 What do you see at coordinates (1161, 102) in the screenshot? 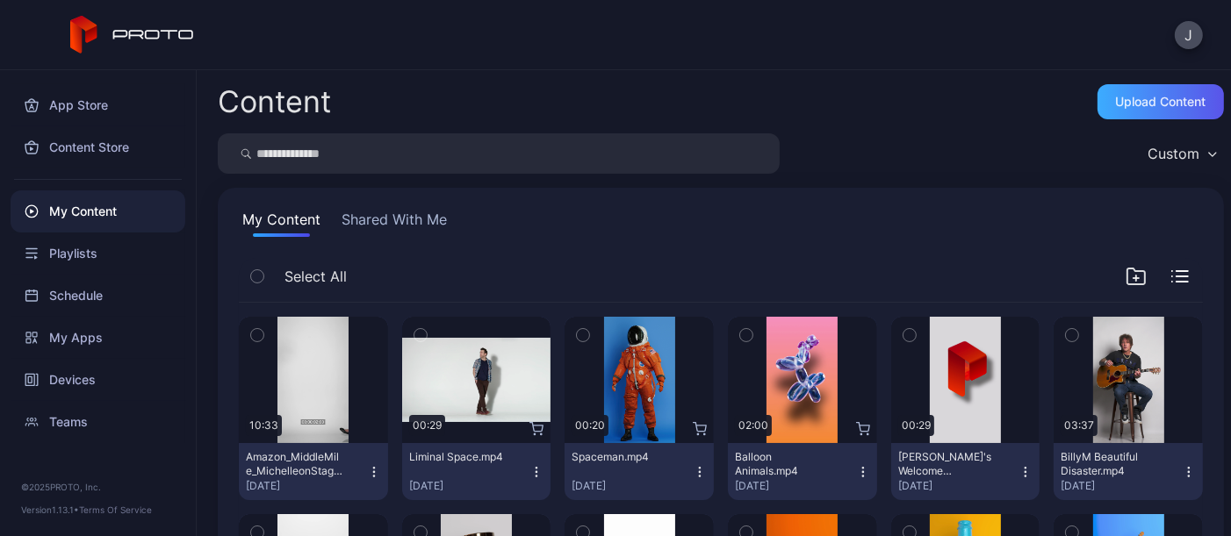
I see `div: Upload Content` at bounding box center [1161, 102].